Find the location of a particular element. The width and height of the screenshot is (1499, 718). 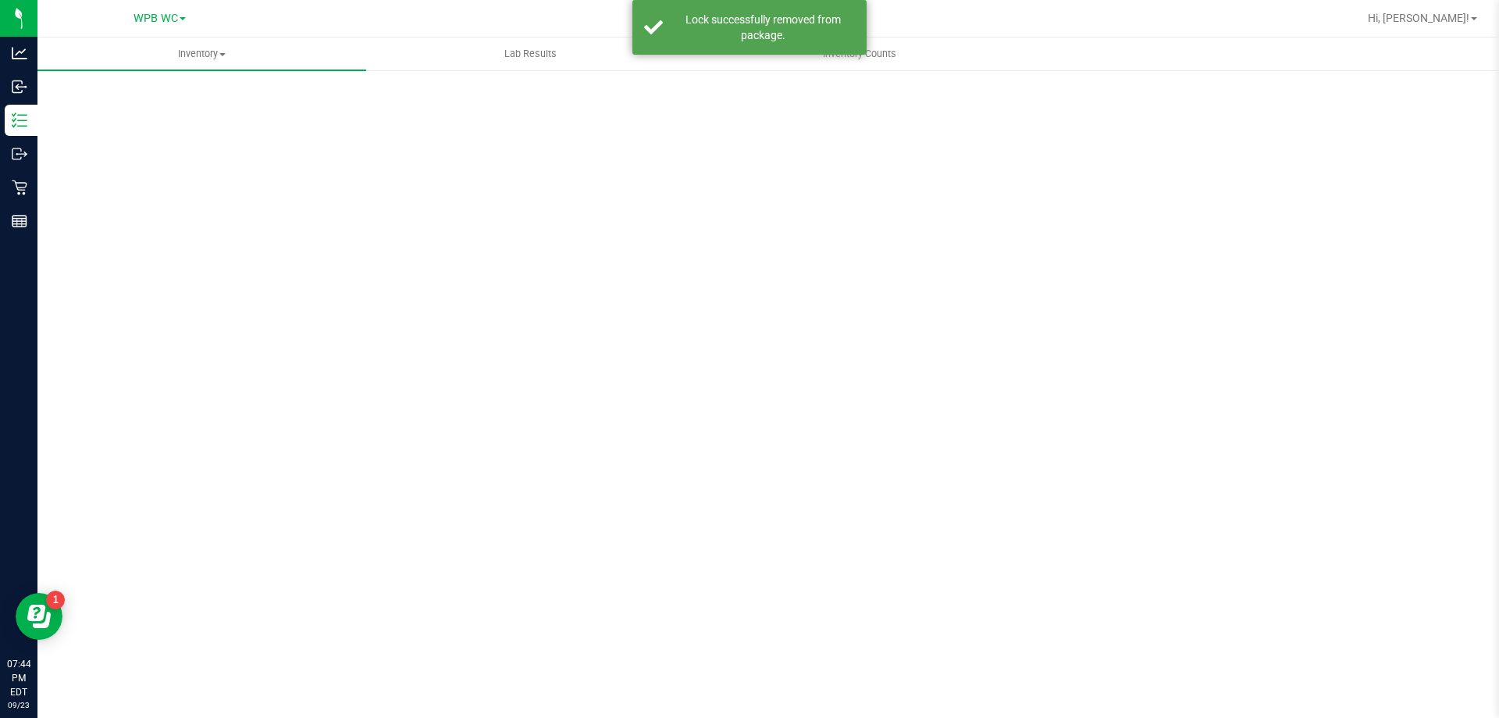

inline-svg: Inventory is located at coordinates (20, 120).